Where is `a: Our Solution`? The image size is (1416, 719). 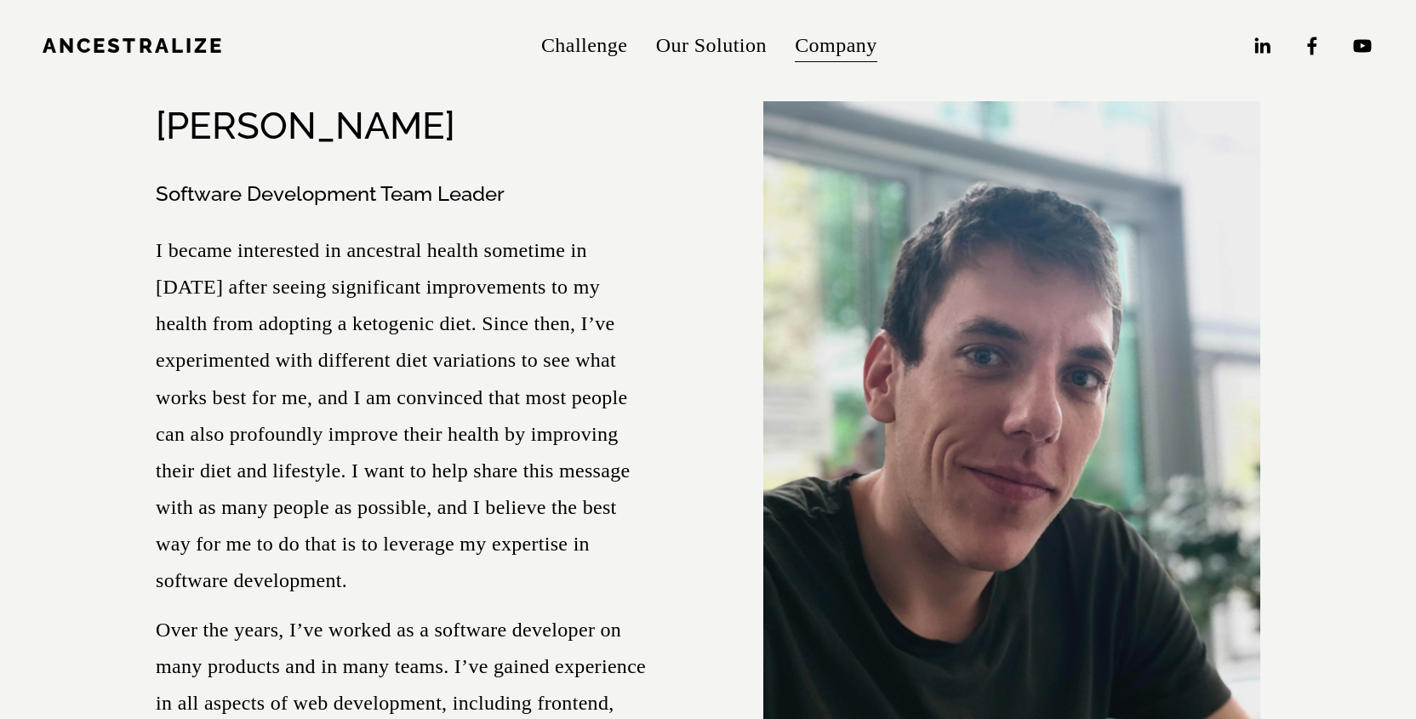
a: Our Solution is located at coordinates (711, 46).